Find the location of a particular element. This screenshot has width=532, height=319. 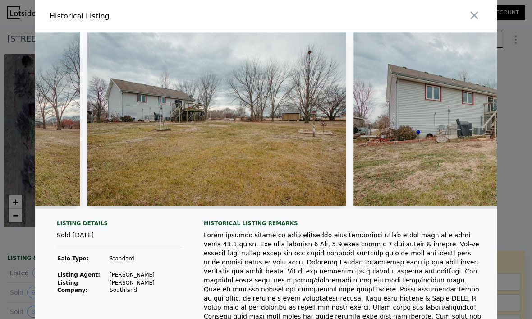

strong: Listing Company: is located at coordinates (72, 286).